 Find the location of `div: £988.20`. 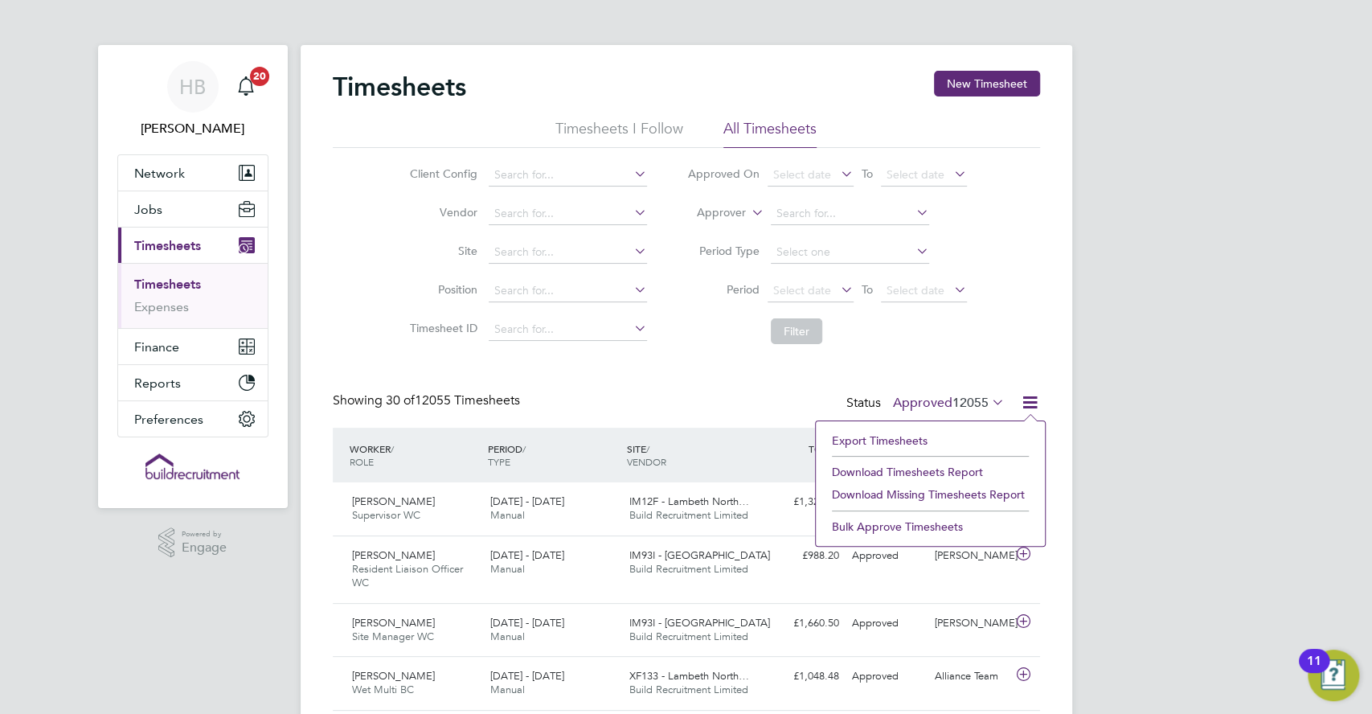

div: £988.20 is located at coordinates (804, 556).